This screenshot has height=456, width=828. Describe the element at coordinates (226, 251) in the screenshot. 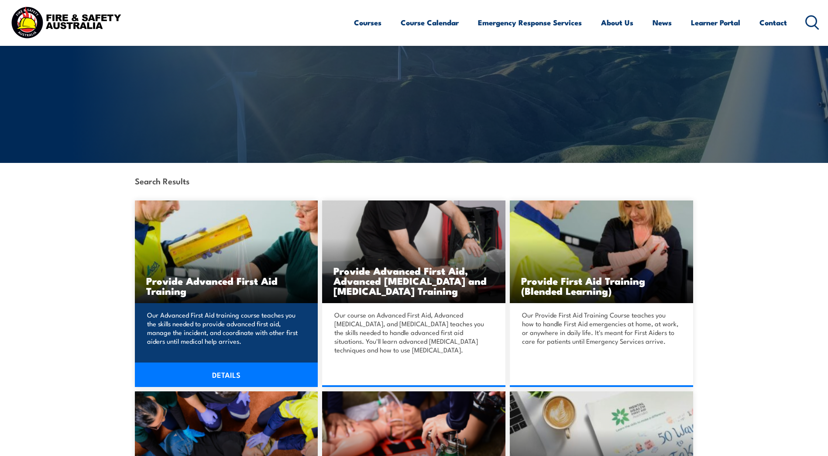

I see `a: Provide Advanced First Aid Training` at that location.